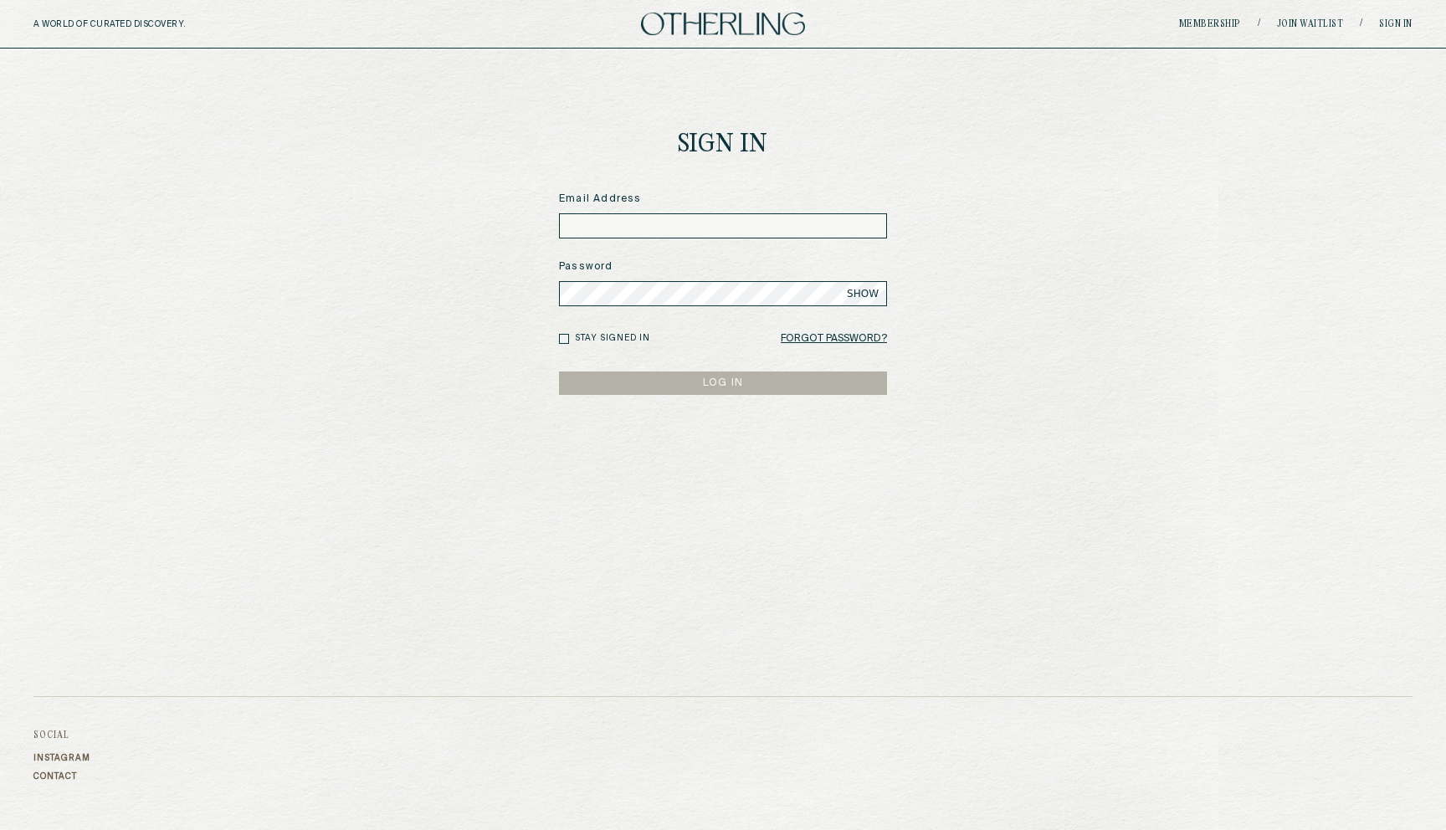 This screenshot has height=830, width=1446. What do you see at coordinates (62, 777) in the screenshot?
I see `a: Contact` at bounding box center [62, 777].